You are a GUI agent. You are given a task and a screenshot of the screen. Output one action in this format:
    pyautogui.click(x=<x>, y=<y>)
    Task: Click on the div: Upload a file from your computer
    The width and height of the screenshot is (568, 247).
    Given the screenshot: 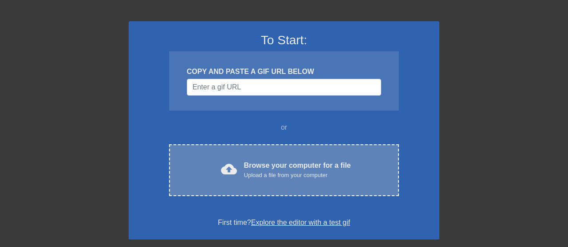 What is the action you would take?
    pyautogui.click(x=297, y=176)
    